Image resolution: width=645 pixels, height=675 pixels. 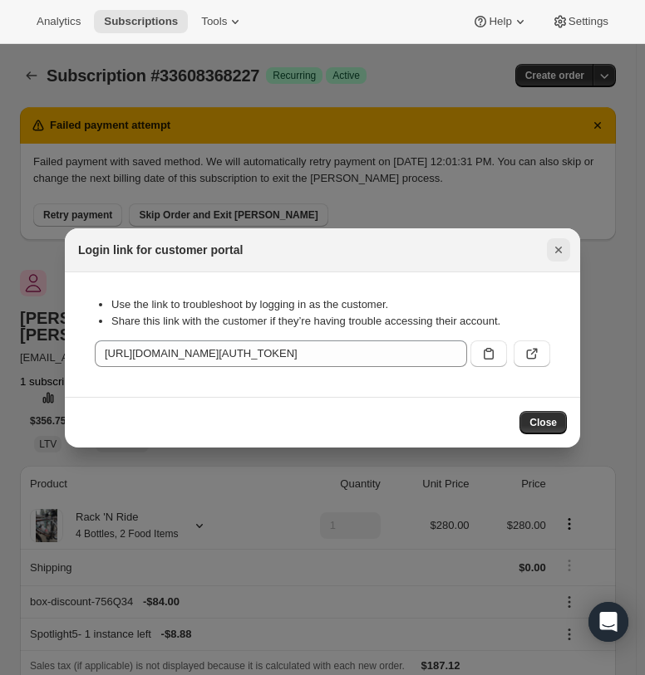 What do you see at coordinates (331, 322) in the screenshot?
I see `li: Share this link with the customer if they’re having trouble accessing their account.` at bounding box center [331, 322].